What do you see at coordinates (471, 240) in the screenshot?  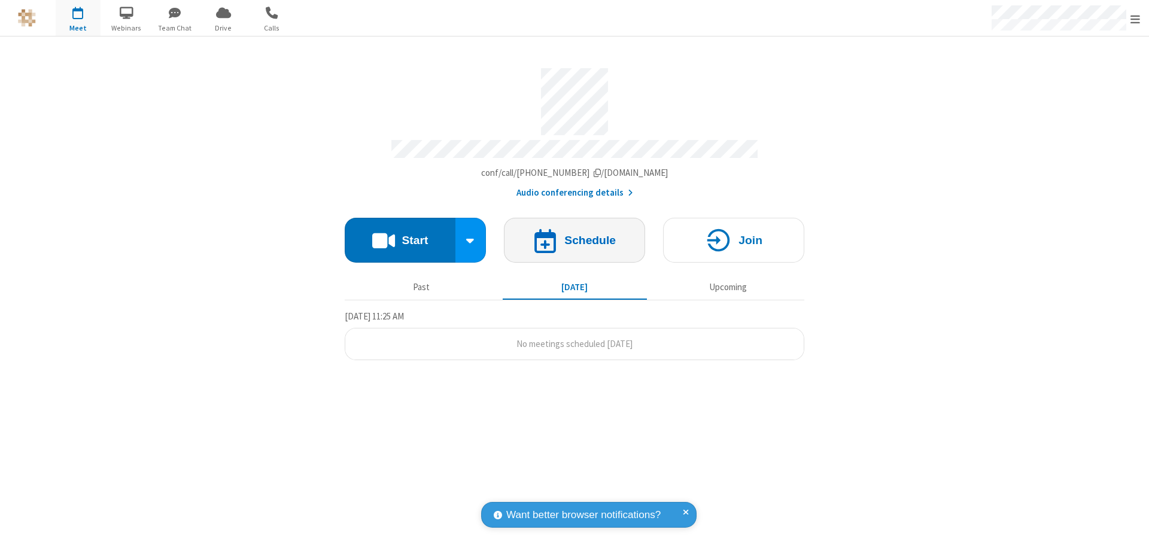 I see `div: Start conference options` at bounding box center [471, 240].